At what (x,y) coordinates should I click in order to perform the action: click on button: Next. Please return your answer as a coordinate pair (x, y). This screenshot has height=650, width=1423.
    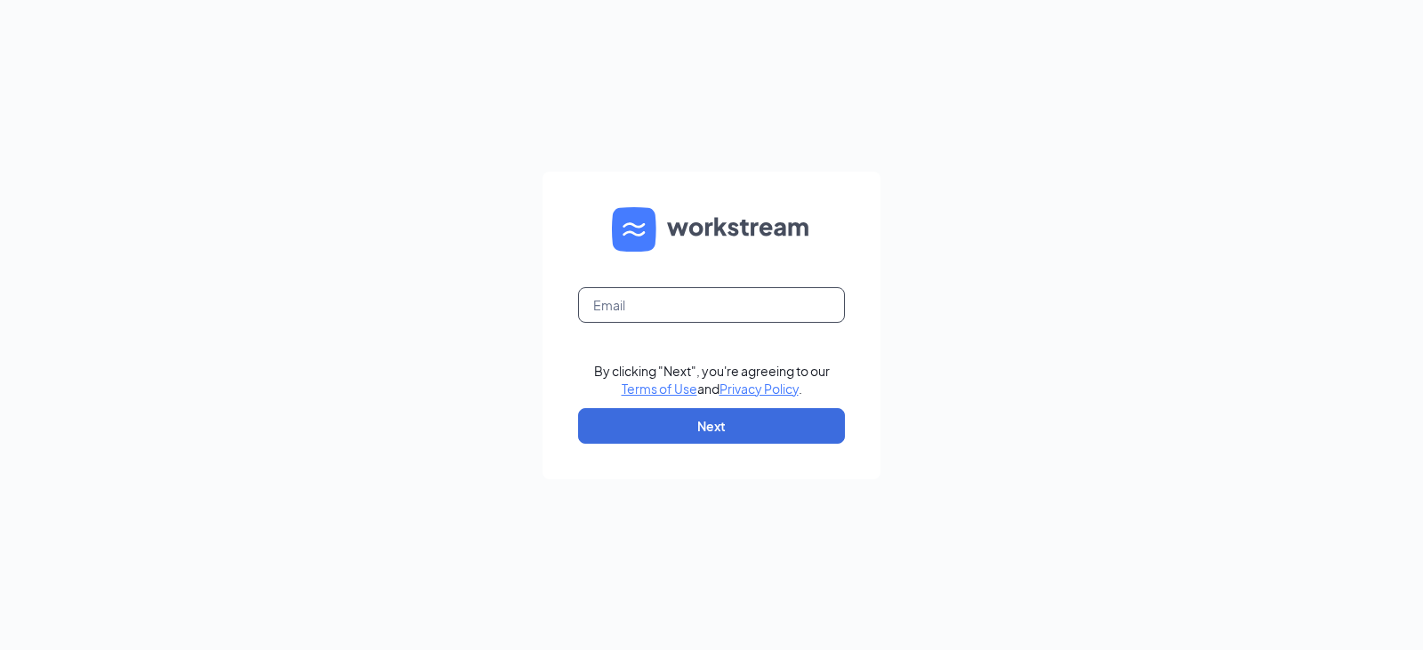
    Looking at the image, I should click on (712, 426).